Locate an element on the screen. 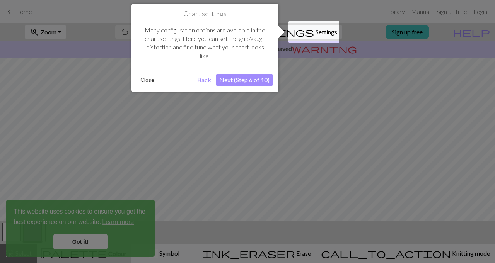 The height and width of the screenshot is (263, 495). button: Next (Step 6 of 10) is located at coordinates (244, 80).